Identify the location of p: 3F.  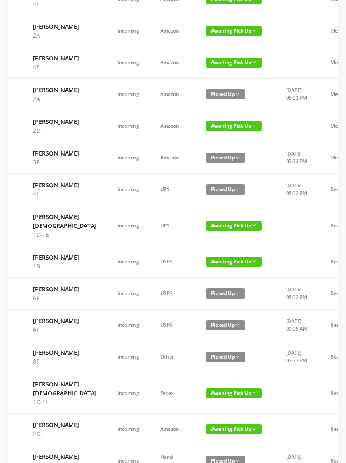
(65, 162).